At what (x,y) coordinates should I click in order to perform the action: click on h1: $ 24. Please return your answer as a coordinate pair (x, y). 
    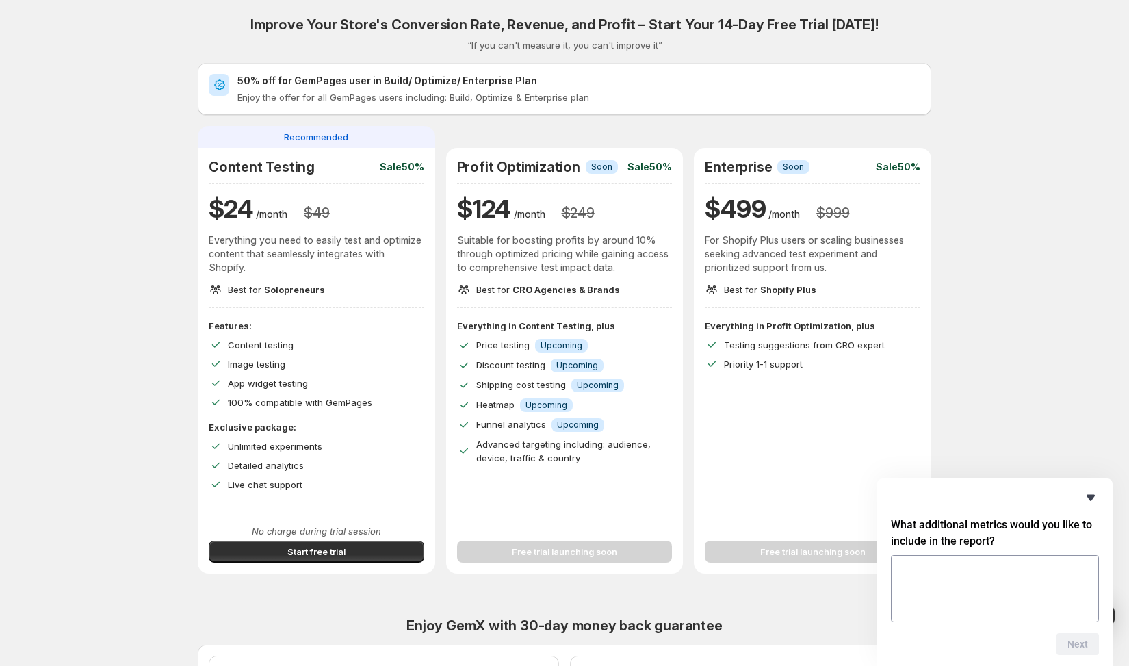
    Looking at the image, I should click on (231, 209).